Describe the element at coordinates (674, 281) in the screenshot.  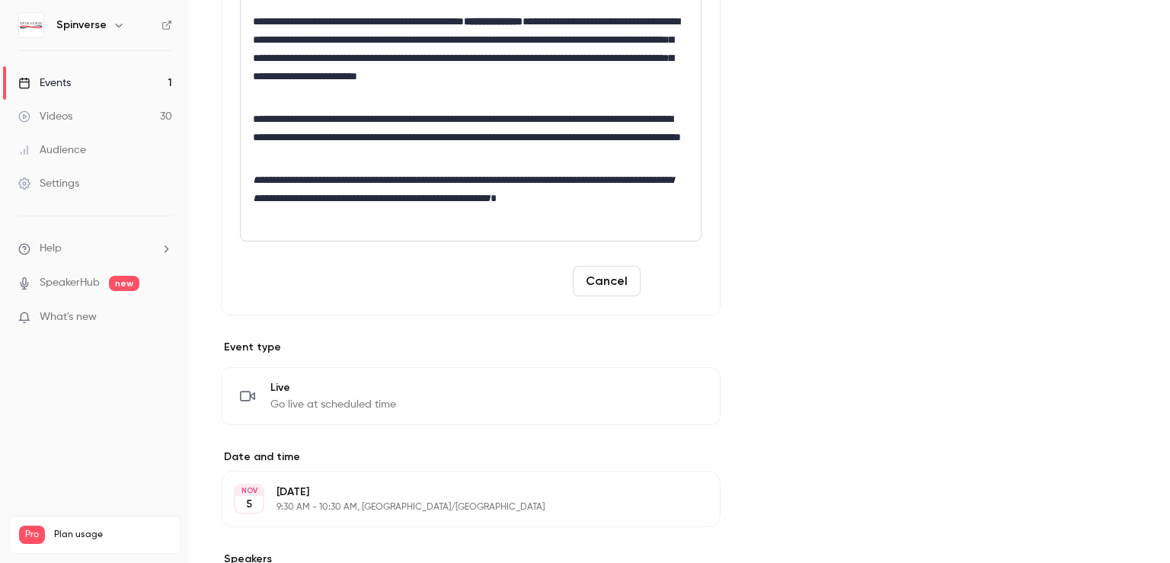
I see `button: Save` at that location.